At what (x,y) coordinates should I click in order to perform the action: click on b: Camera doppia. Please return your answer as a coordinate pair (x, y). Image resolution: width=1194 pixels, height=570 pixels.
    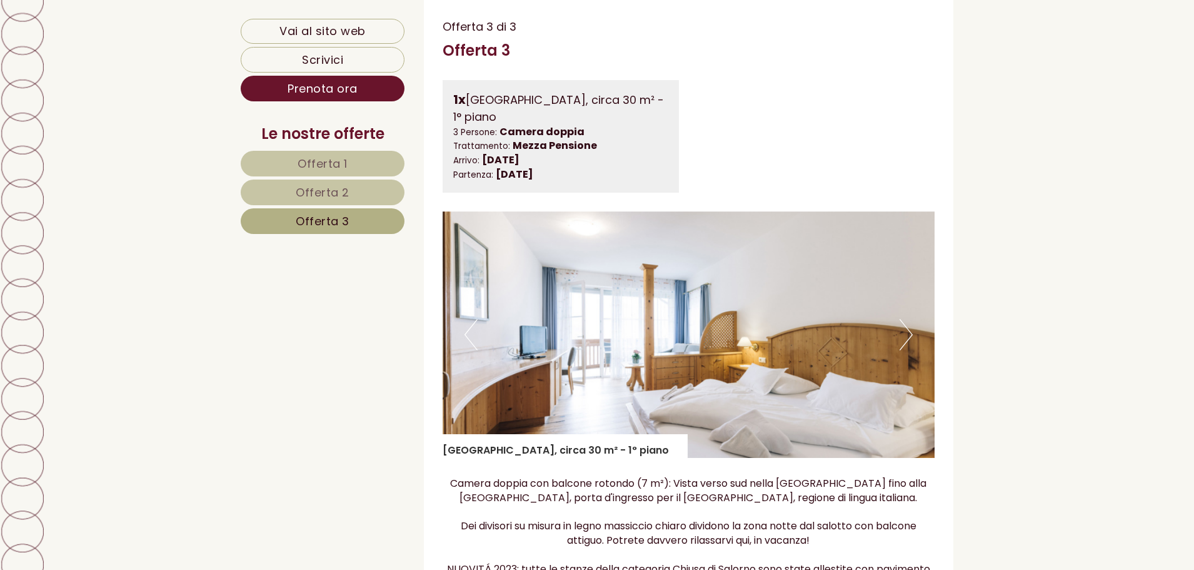
    Looking at the image, I should click on (542, 131).